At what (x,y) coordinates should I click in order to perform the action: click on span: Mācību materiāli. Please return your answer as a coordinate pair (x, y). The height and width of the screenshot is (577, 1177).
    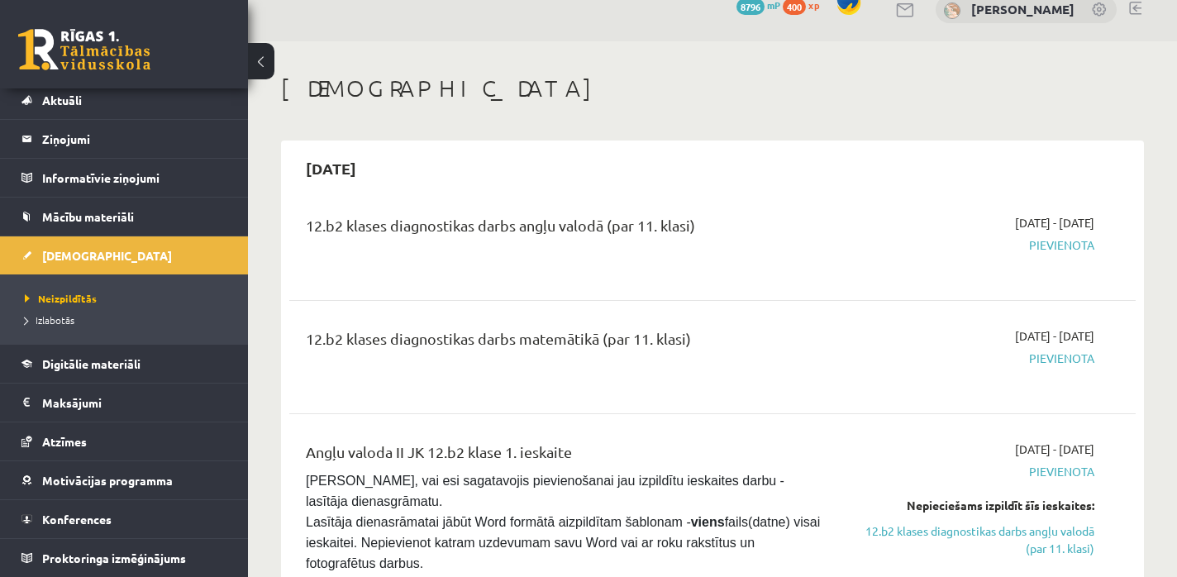
    Looking at the image, I should click on (88, 216).